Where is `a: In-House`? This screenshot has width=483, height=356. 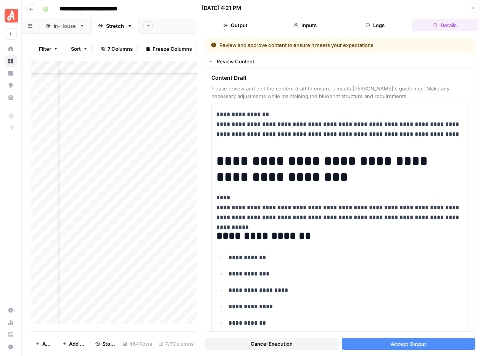
a: In-House is located at coordinates (65, 26).